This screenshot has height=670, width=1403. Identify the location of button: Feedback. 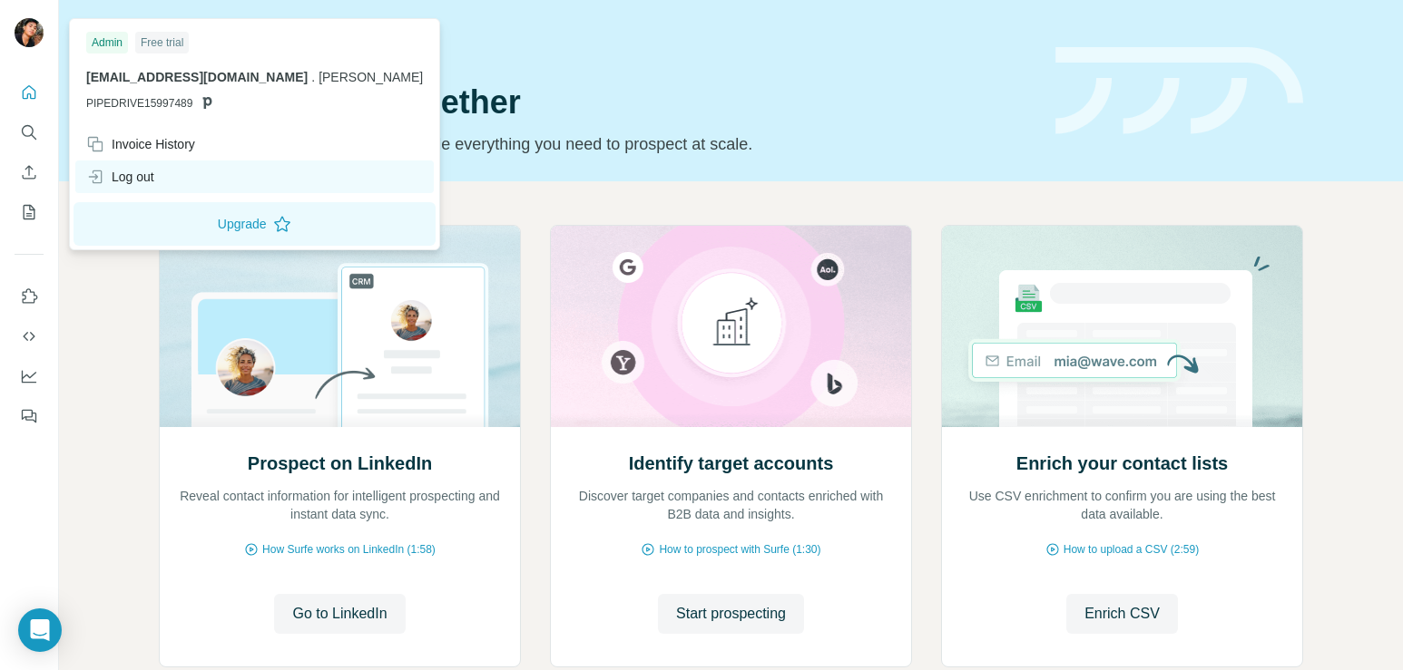
(29, 416).